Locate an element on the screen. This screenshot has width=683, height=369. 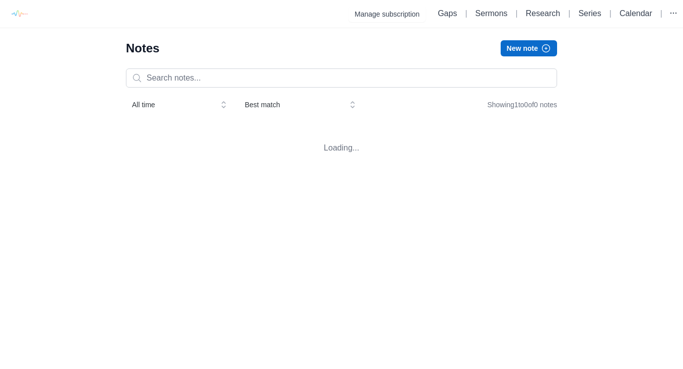
span: Best match is located at coordinates (293, 105).